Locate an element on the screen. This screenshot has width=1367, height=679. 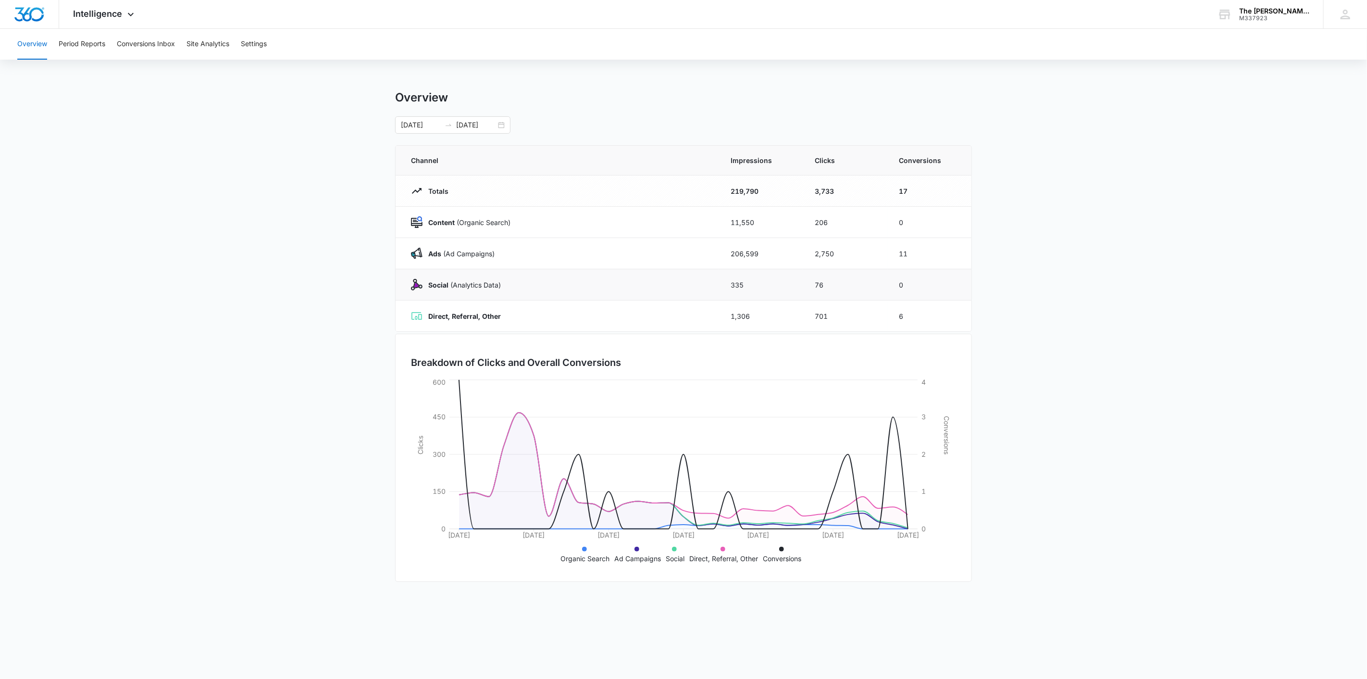
td: 701 is located at coordinates (845, 316).